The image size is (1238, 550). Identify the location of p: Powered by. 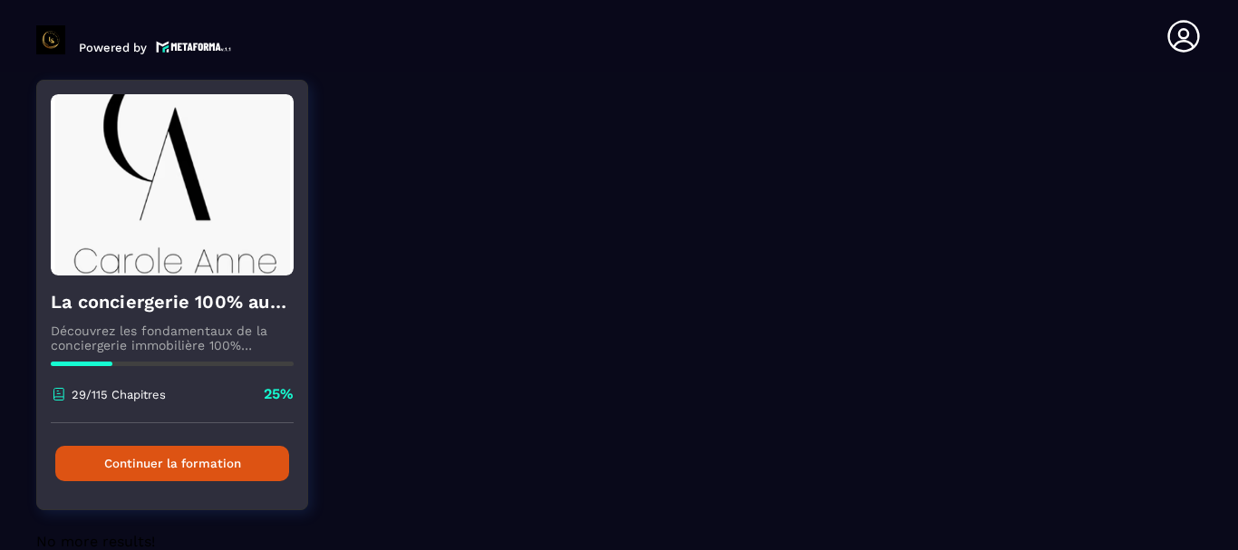
(112, 47).